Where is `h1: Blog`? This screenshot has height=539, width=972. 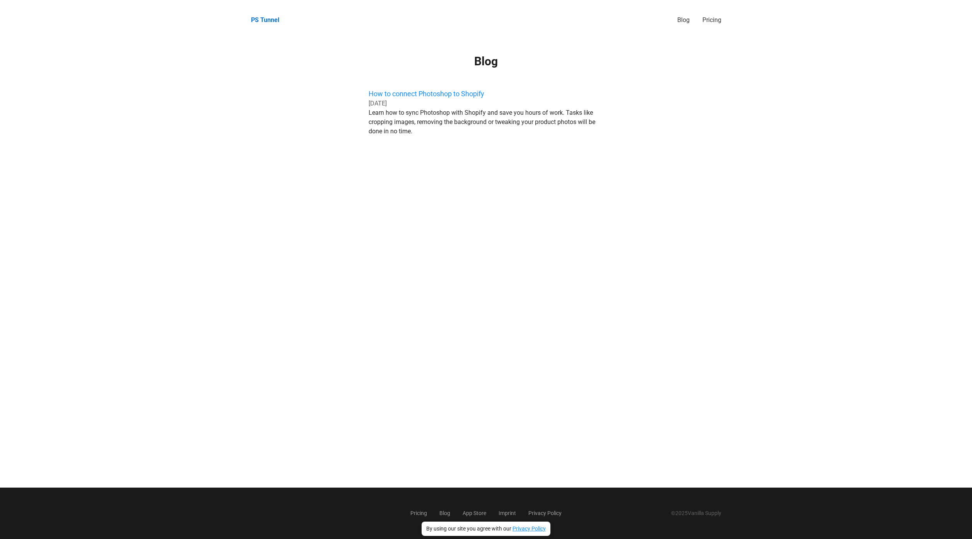 h1: Blog is located at coordinates (486, 61).